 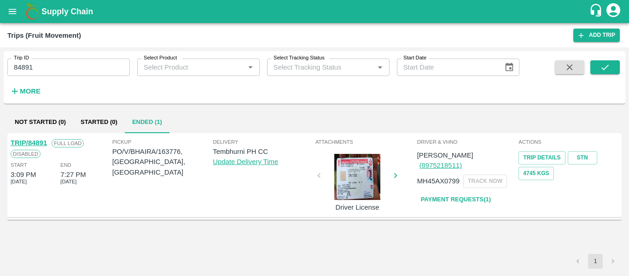 I want to click on input: Select Product, so click(x=191, y=67).